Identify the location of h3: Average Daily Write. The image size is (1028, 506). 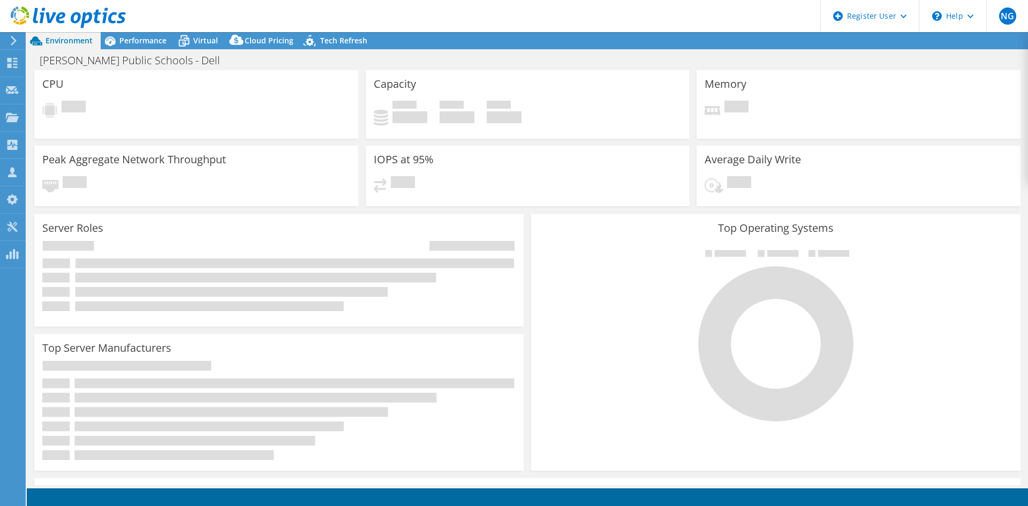
(753, 160).